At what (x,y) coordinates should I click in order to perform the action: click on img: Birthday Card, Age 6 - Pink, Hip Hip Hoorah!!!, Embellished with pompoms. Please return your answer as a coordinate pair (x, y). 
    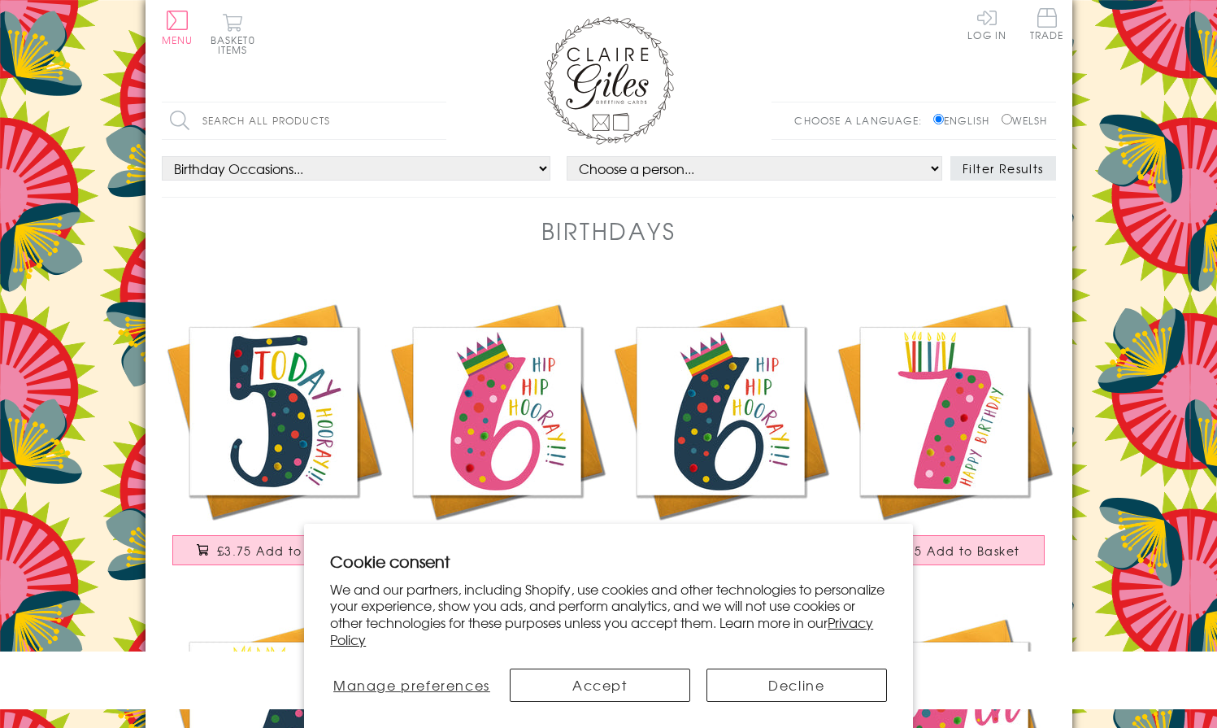
    Looking at the image, I should click on (497, 410).